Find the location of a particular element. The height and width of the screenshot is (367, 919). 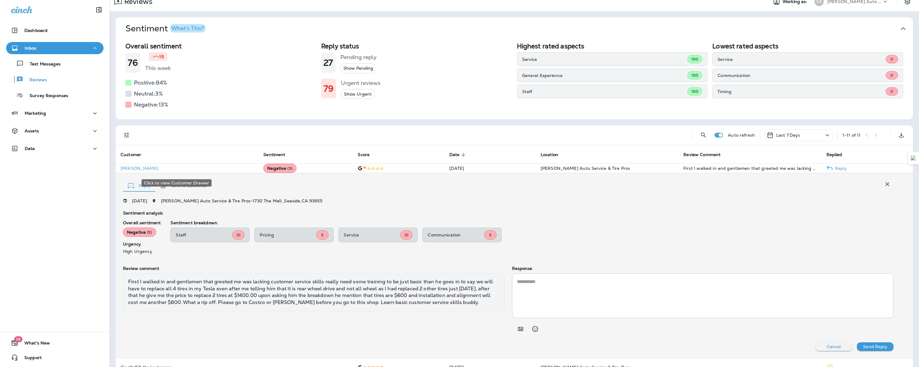

span: ( 5 ) is located at coordinates (149, 232).